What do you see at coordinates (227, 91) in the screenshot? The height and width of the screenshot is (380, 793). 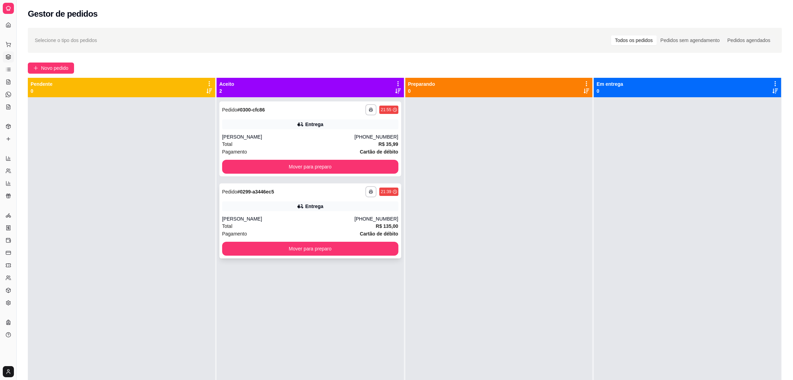 I see `p: 2` at bounding box center [227, 91].